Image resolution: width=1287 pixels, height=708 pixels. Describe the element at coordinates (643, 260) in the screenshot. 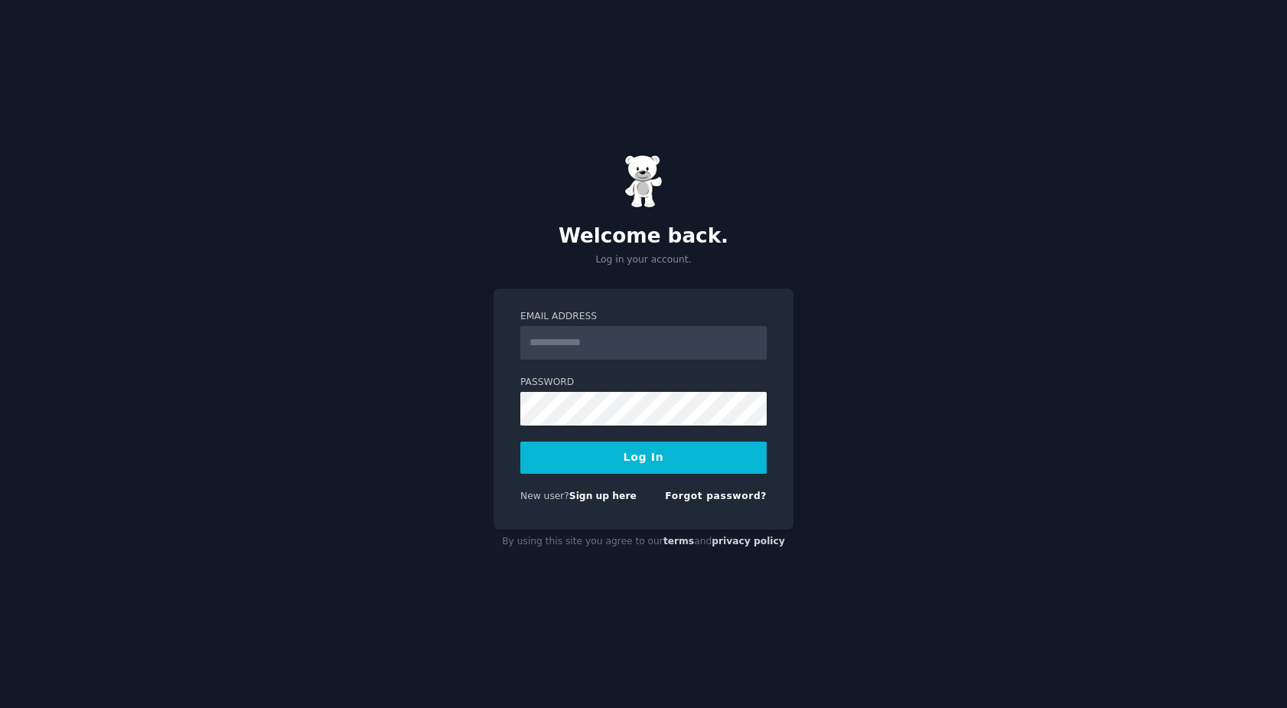

I see `p: Log in your account.` at that location.